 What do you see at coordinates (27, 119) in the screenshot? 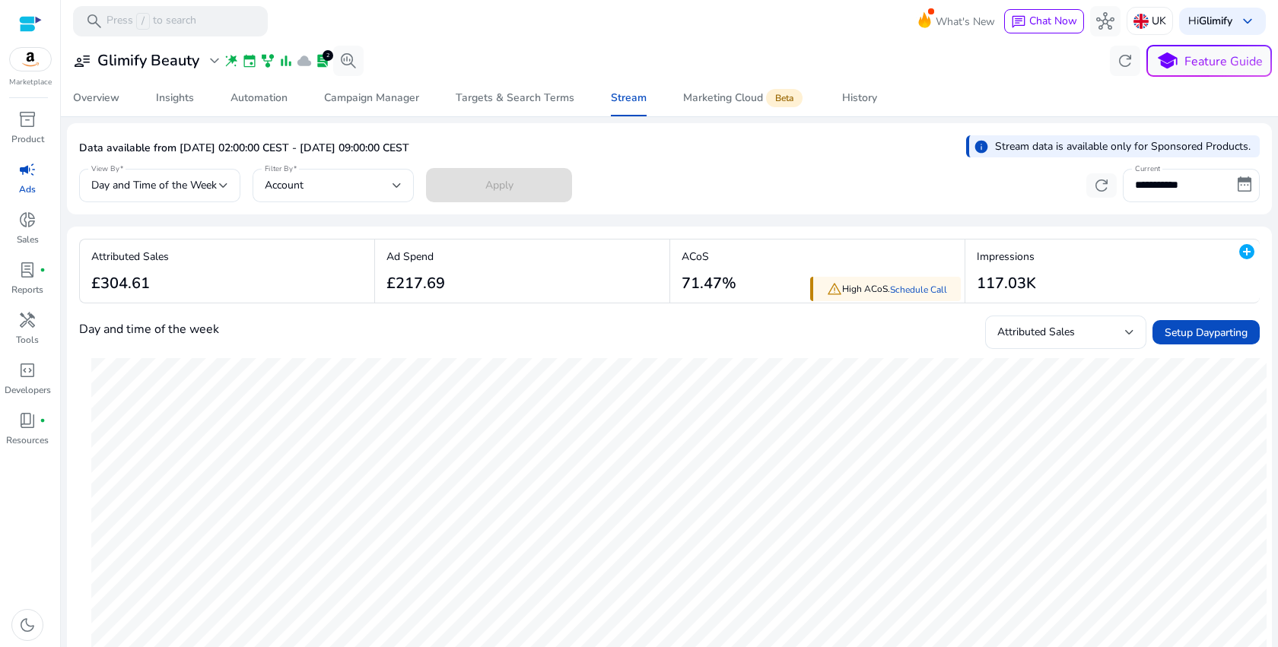
I see `span: inventory_2` at bounding box center [27, 119].